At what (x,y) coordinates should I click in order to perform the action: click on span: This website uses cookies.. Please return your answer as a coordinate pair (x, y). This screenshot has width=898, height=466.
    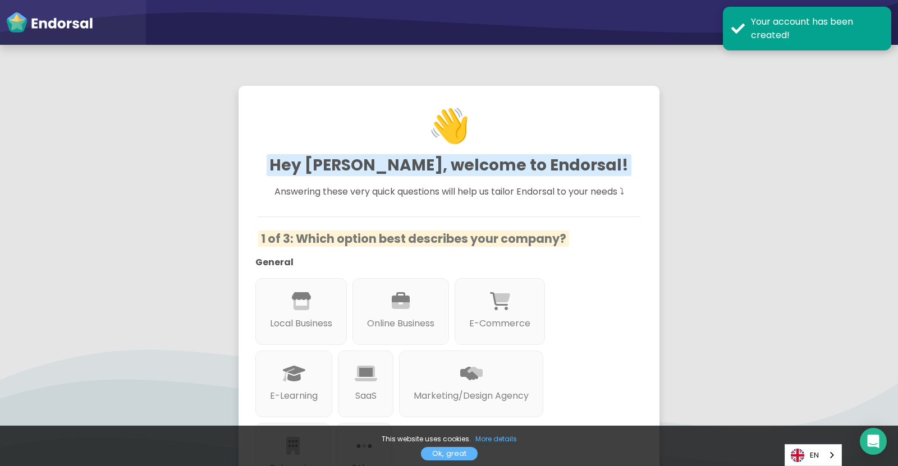
    Looking at the image, I should click on (426, 439).